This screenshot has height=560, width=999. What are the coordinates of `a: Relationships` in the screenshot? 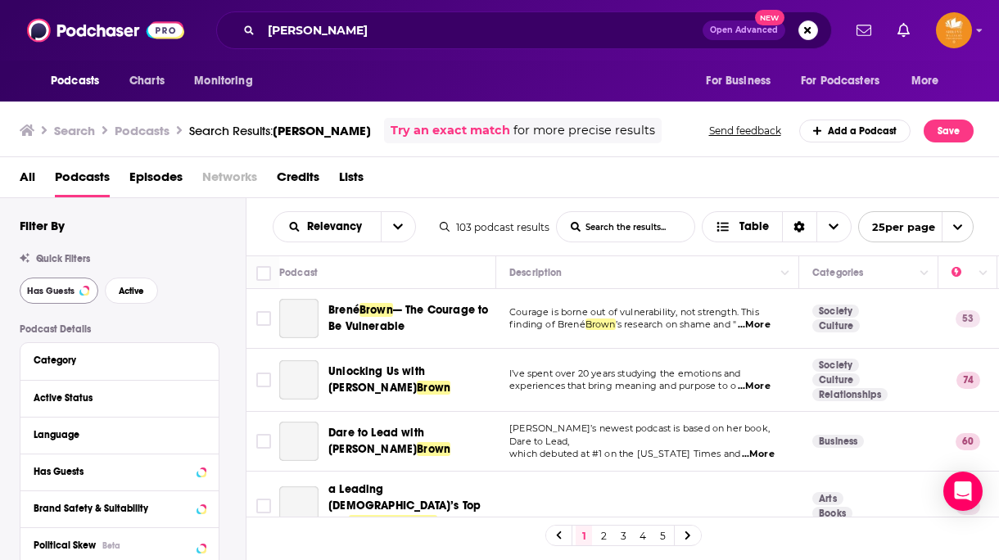 It's located at (850, 395).